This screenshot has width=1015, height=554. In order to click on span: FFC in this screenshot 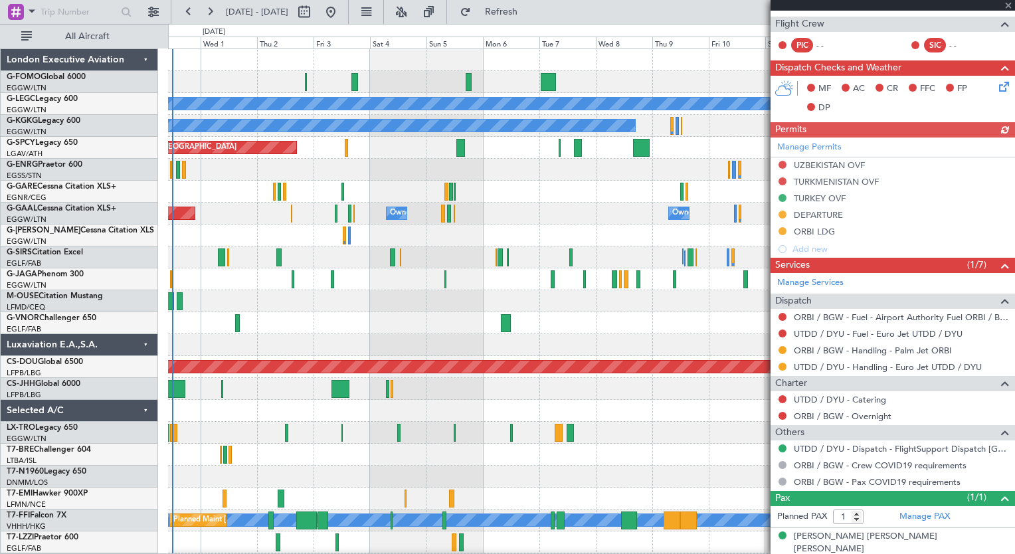, I will do `click(927, 89)`.